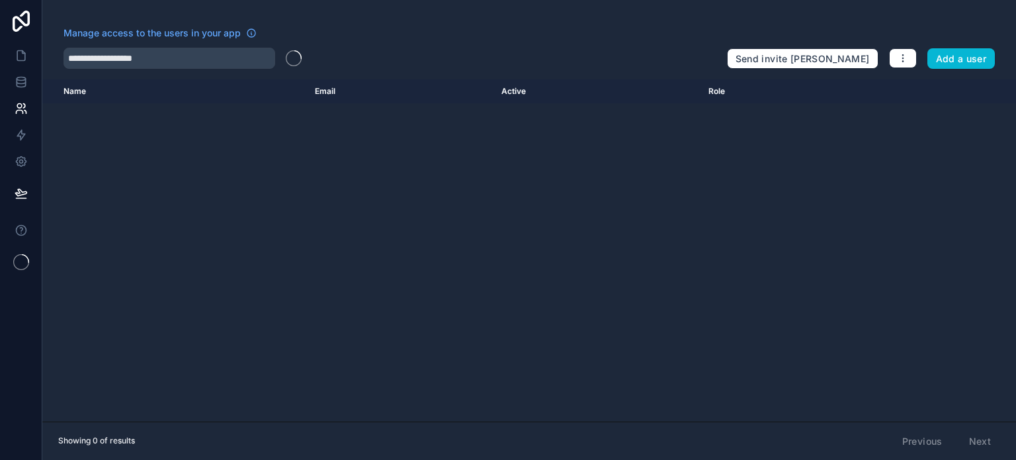  Describe the element at coordinates (961, 59) in the screenshot. I see `a: Add a user` at that location.